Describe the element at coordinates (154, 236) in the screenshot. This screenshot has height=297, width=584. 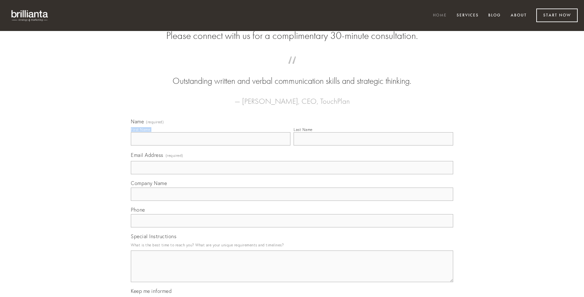
I see `span: Special Instructions` at that location.